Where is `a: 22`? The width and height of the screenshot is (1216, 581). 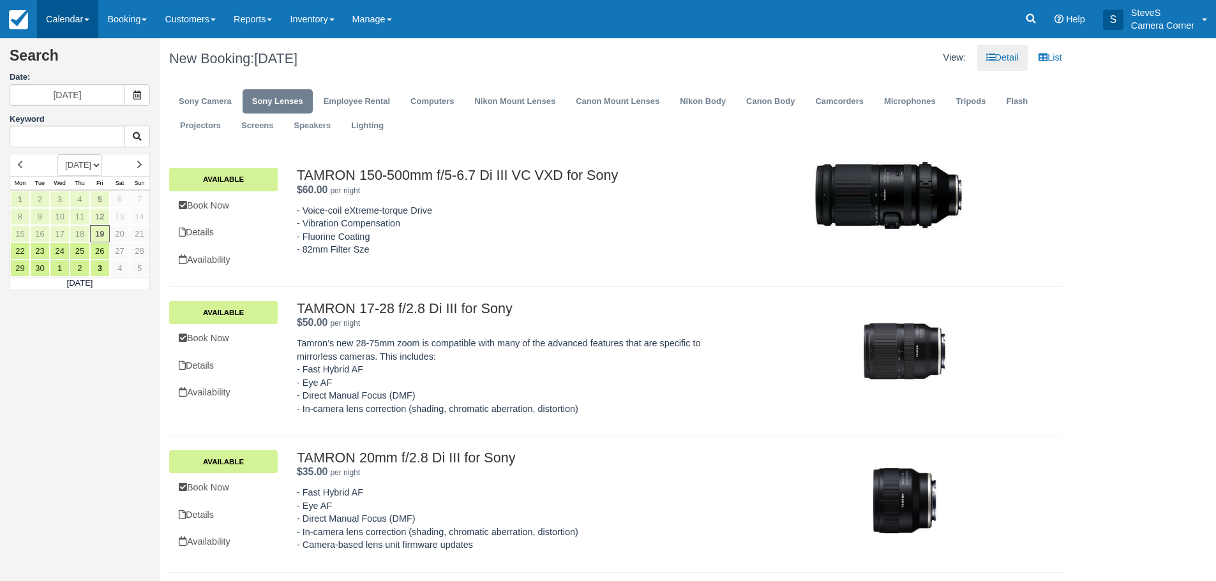 a: 22 is located at coordinates (20, 251).